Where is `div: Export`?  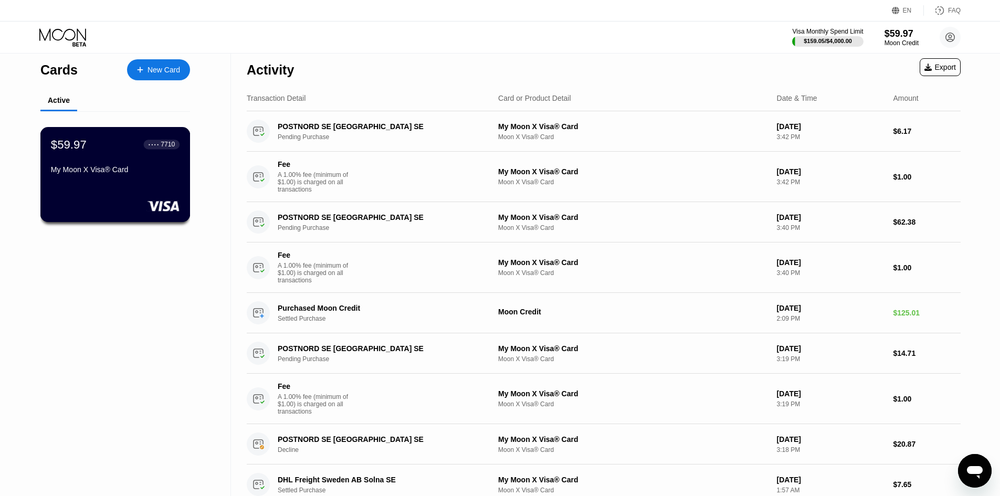 div: Export is located at coordinates (940, 67).